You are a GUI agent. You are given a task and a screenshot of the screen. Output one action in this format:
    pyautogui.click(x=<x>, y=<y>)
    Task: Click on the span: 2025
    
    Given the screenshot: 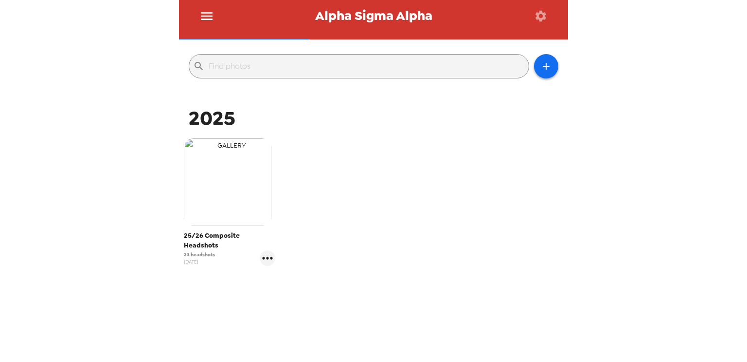 What is the action you would take?
    pyautogui.click(x=212, y=118)
    